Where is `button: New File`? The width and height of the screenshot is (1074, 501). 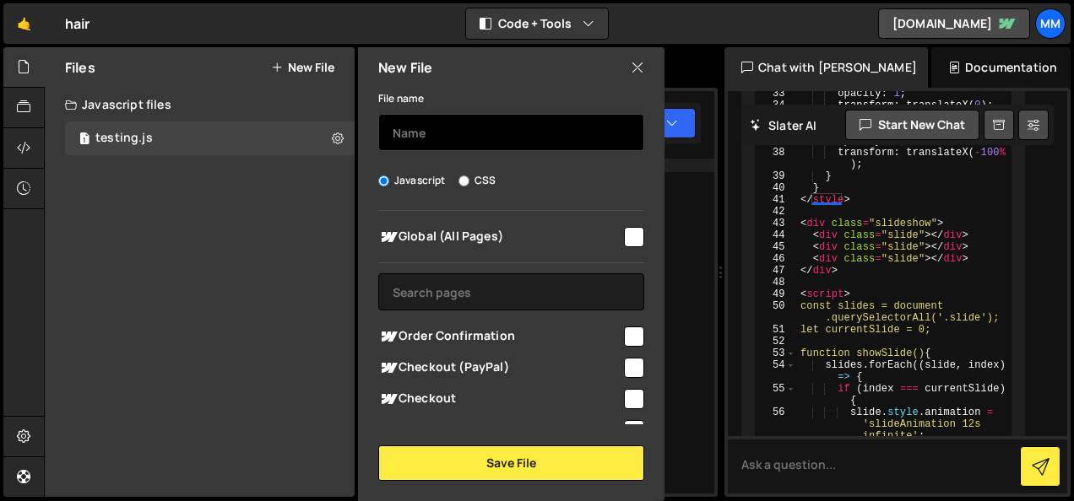
button: New File is located at coordinates (302, 68).